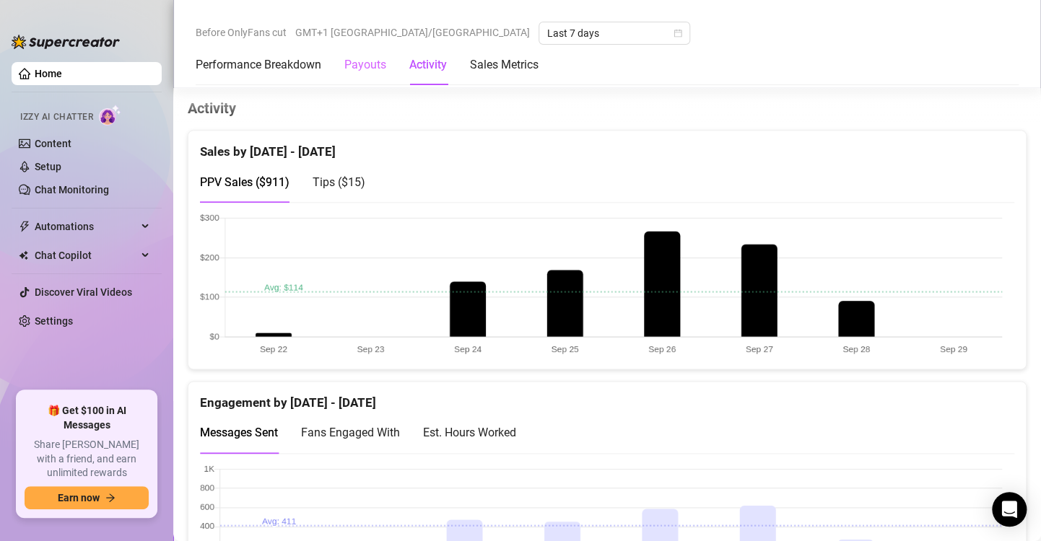 This screenshot has height=541, width=1041. What do you see at coordinates (350, 432) in the screenshot?
I see `span: Fans Engaged With` at bounding box center [350, 432].